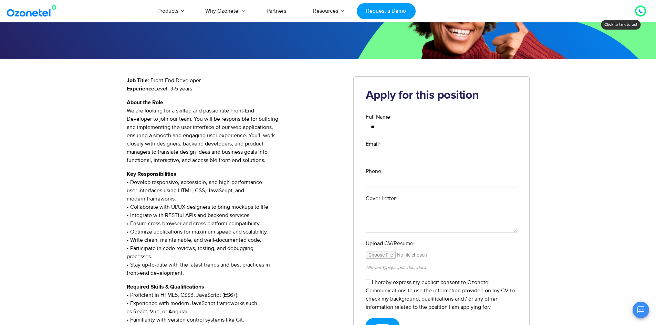  Describe the element at coordinates (235, 224) in the screenshot. I see `p: • Develop responsive, accessible, and high-performance user interfaces using HTML, CSS, JavaScrip...` at that location.